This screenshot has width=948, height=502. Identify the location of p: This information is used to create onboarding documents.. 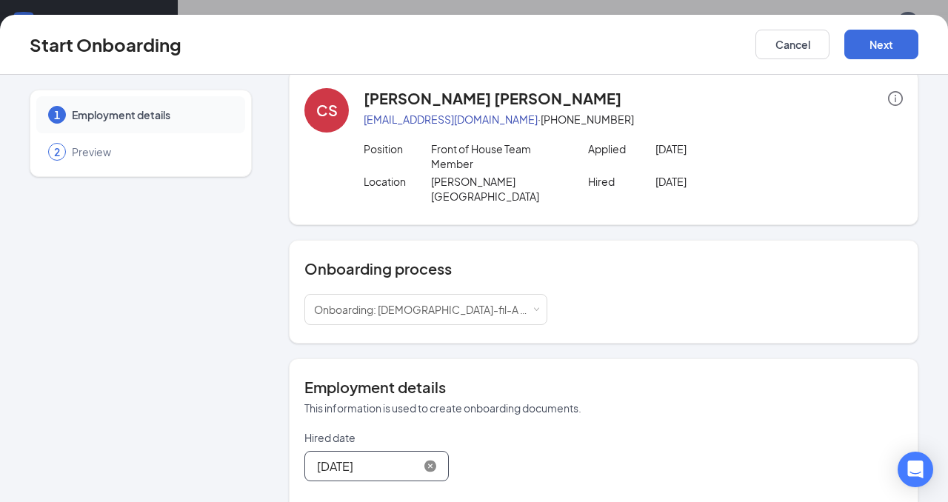
(604, 408).